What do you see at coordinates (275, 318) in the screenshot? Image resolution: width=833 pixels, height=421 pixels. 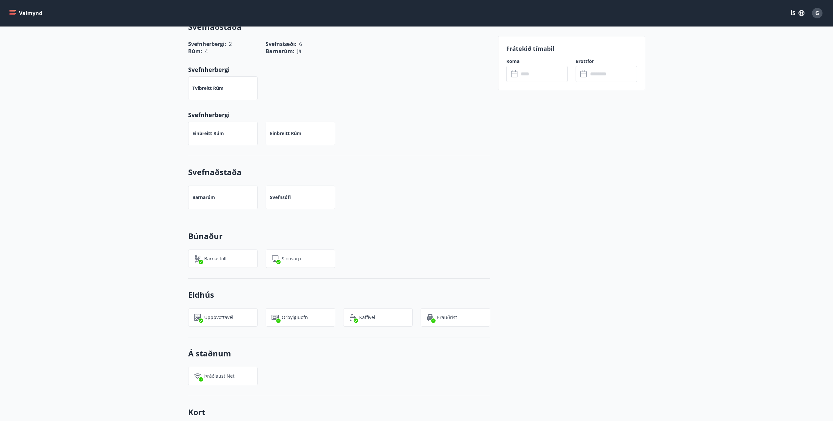 I see `img: WhzojLTXTmGNzu0iQ37bh4OB8HAJRP8FBs0dzKJK.svg` at bounding box center [275, 318].